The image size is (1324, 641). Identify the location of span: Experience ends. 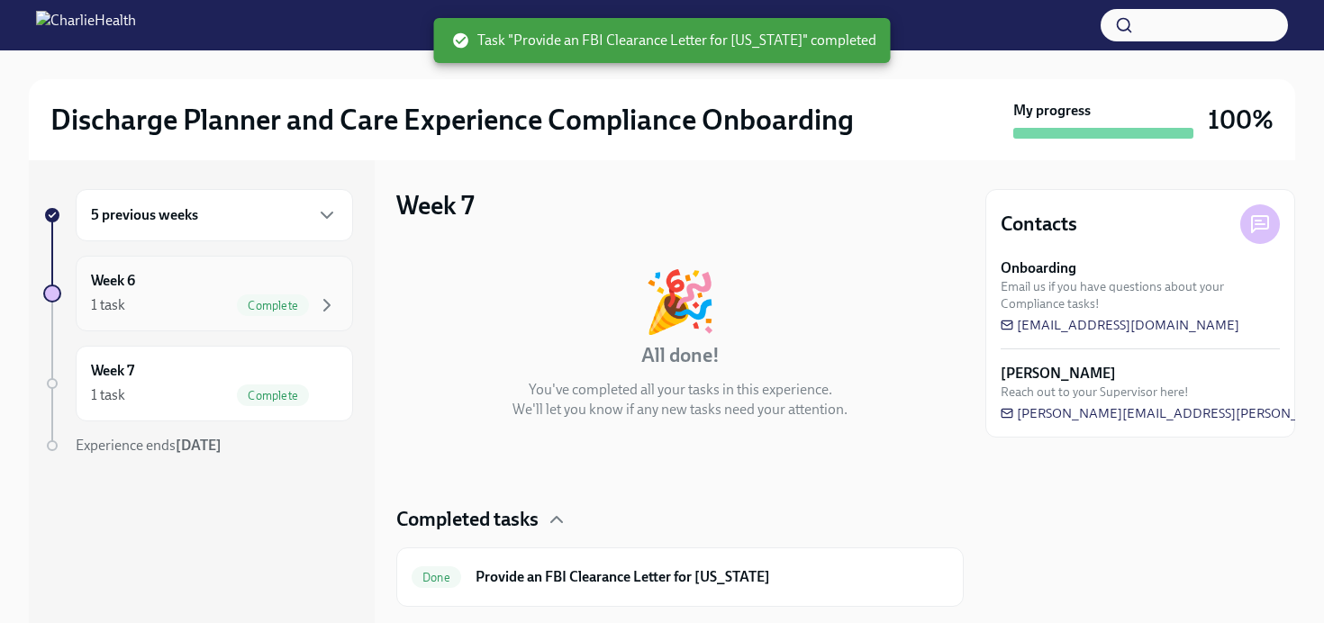
(149, 445).